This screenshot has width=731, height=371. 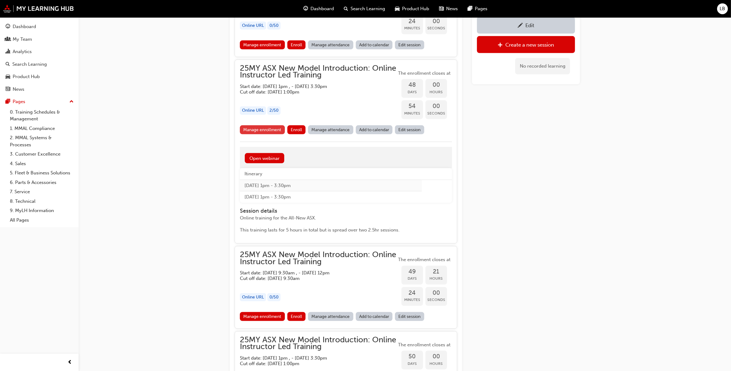 What do you see at coordinates (526, 44) in the screenshot?
I see `a: Create a new session` at bounding box center [526, 44].